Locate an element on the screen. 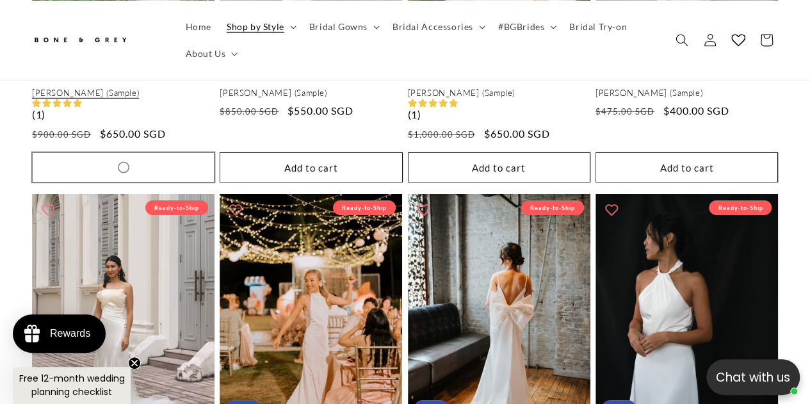  span: Bridal Try-on is located at coordinates (598, 26).